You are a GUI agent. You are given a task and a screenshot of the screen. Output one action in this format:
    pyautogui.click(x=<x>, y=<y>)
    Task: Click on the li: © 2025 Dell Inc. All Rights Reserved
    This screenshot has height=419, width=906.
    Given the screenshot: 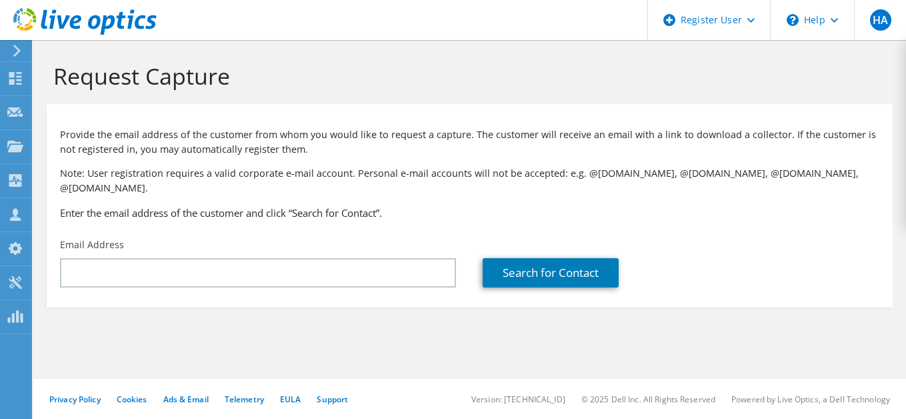 What is the action you would take?
    pyautogui.click(x=648, y=399)
    